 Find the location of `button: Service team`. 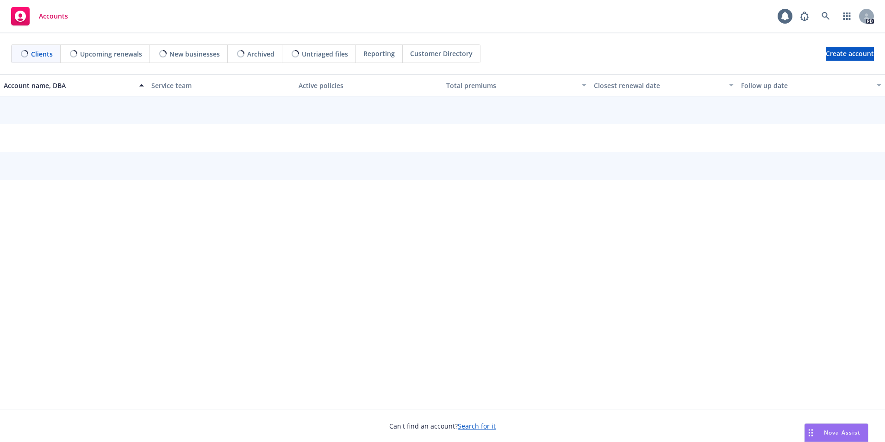

button: Service team is located at coordinates (221, 85).